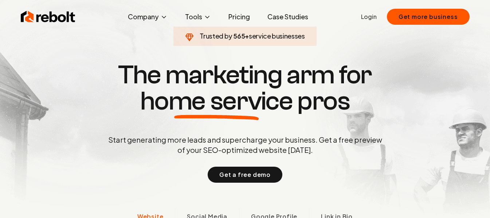 The image size is (490, 218). I want to click on button: Get more business, so click(428, 17).